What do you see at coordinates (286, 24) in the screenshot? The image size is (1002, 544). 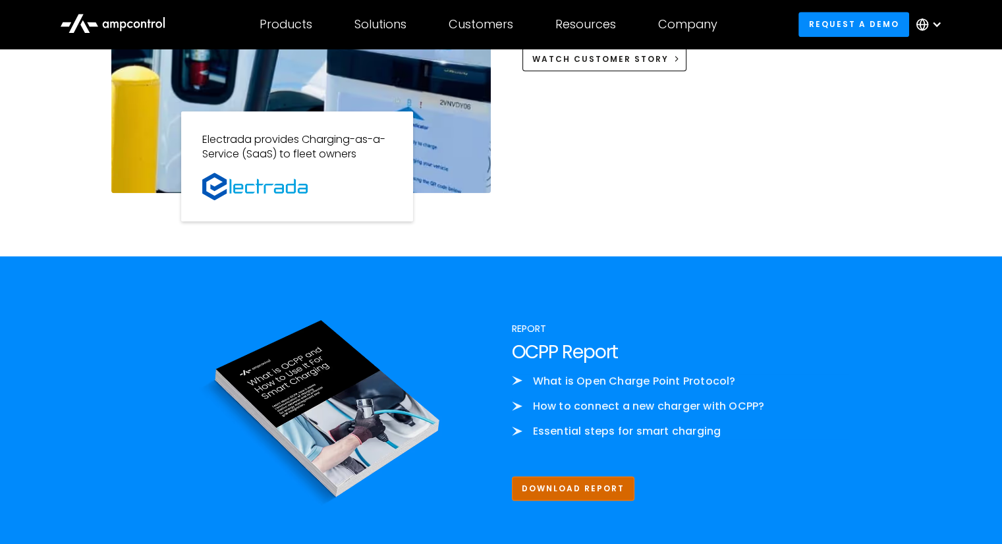 I see `div: Products` at bounding box center [286, 24].